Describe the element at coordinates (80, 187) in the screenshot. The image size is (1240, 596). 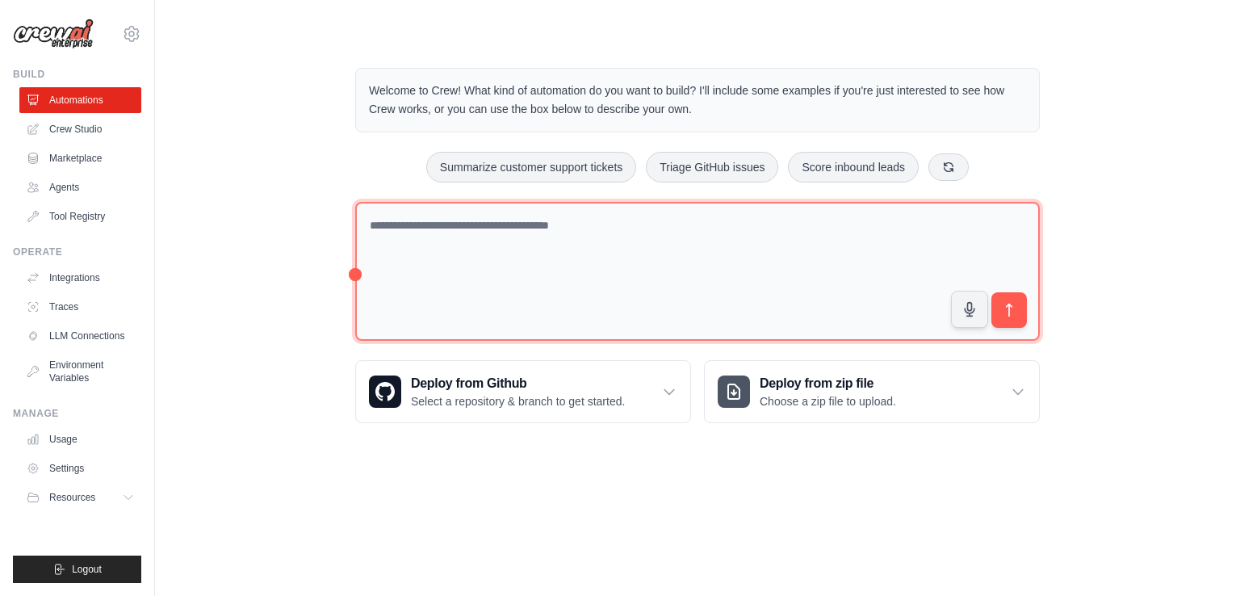
I see `a: Agents` at that location.